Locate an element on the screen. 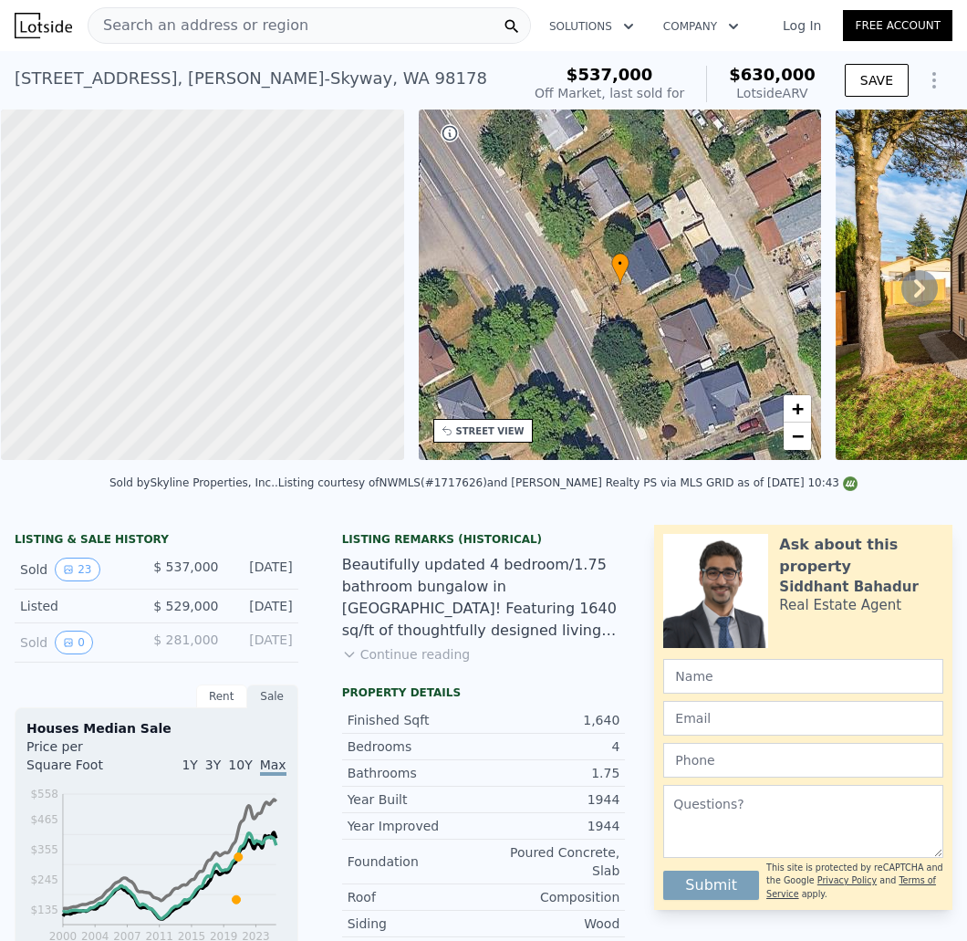 The height and width of the screenshot is (941, 967). tspan: $135 is located at coordinates (44, 910).